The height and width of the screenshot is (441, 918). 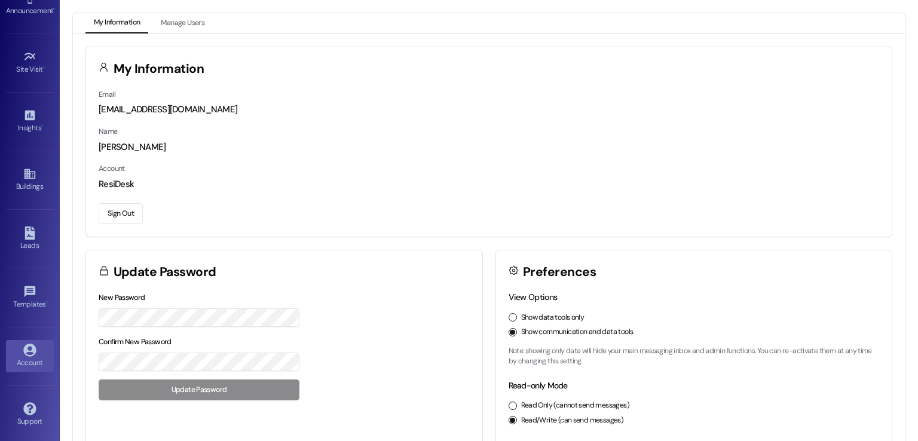 What do you see at coordinates (573, 421) in the screenshot?
I see `label: Read/Write (can send messages)` at bounding box center [573, 421].